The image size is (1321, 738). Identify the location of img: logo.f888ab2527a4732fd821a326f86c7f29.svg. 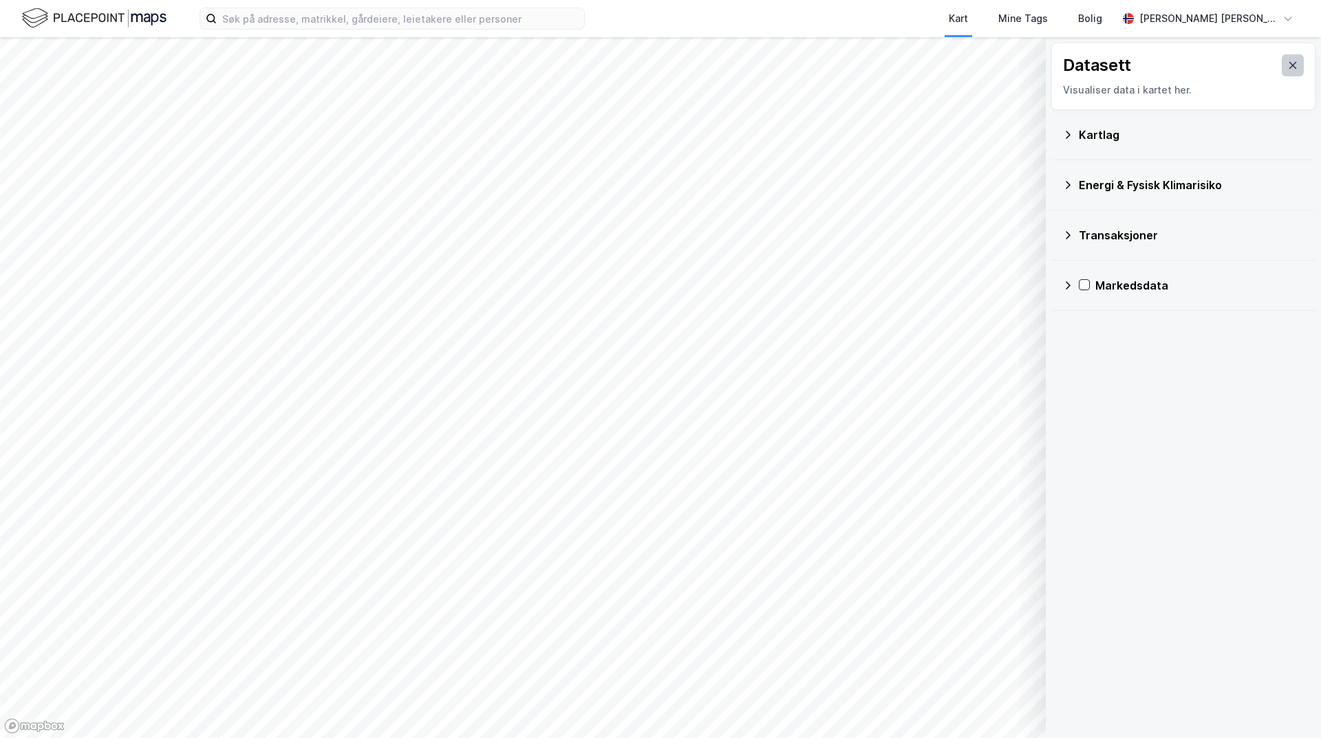
(94, 18).